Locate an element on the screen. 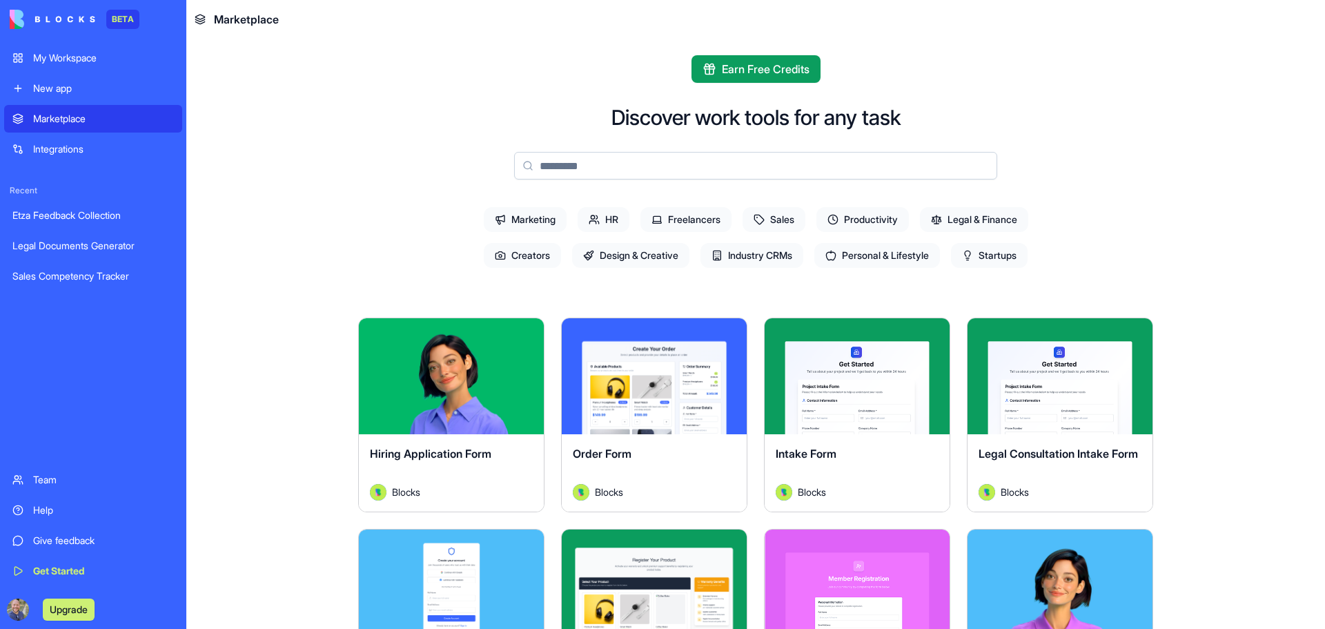  img: ACg8ocIBv2xUw5HL-81t5tGPgmC9Ph1g_021R3Lypww5hRQve9x1lELB=s96-c is located at coordinates (18, 609).